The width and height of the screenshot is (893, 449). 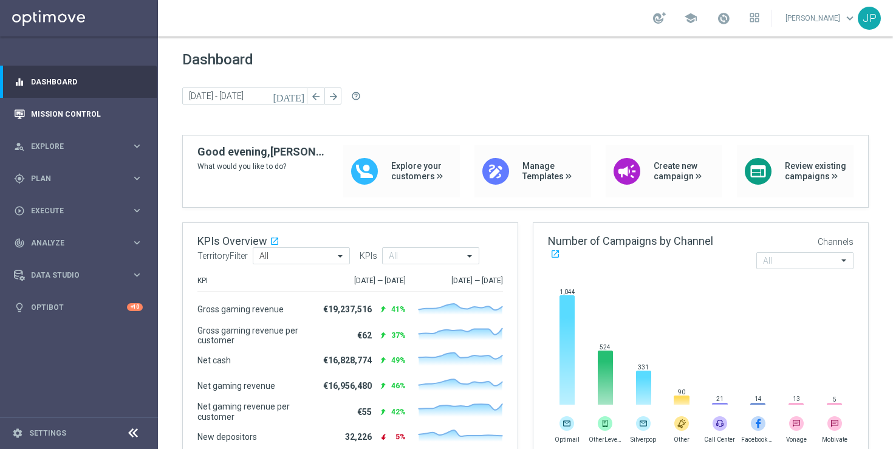 I want to click on div: person_search Explore keyboard_arrow_right, so click(x=78, y=146).